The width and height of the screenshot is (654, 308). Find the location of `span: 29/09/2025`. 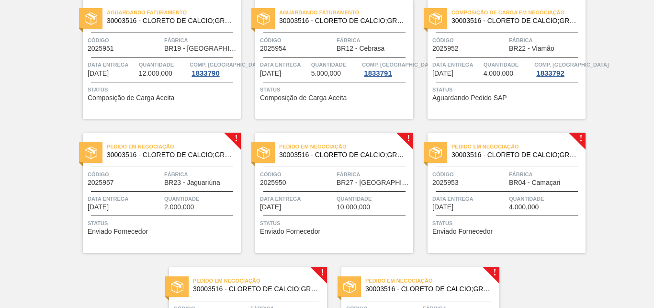

span: 29/09/2025 is located at coordinates (443, 207).